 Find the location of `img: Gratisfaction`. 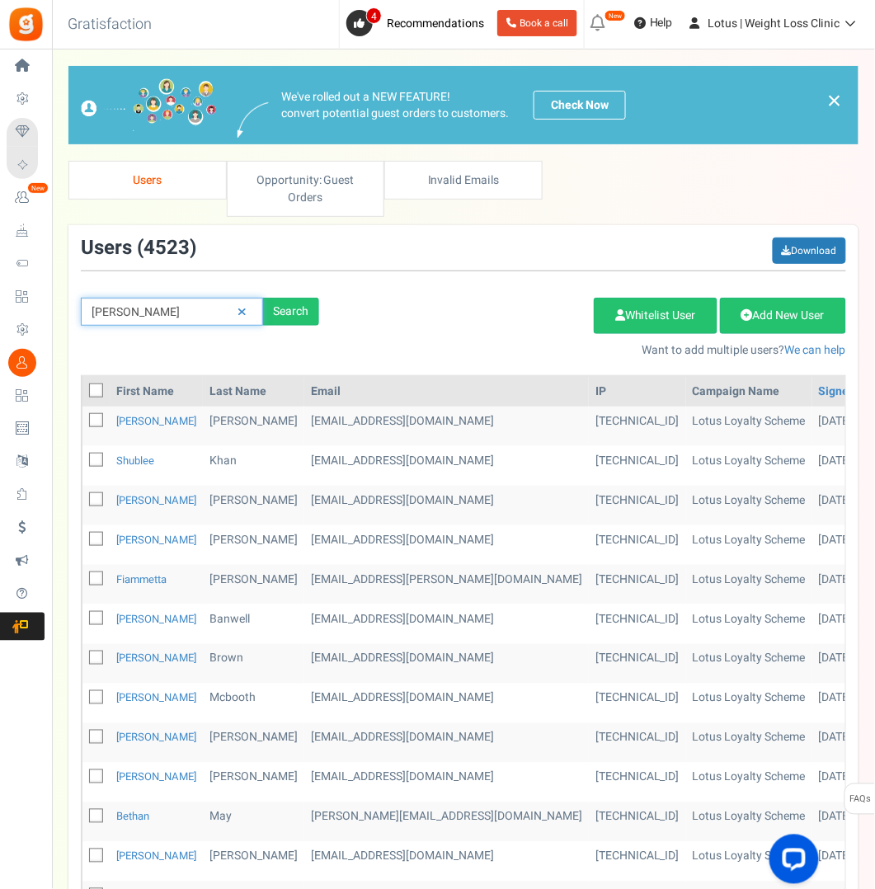

img: Gratisfaction is located at coordinates (26, 24).